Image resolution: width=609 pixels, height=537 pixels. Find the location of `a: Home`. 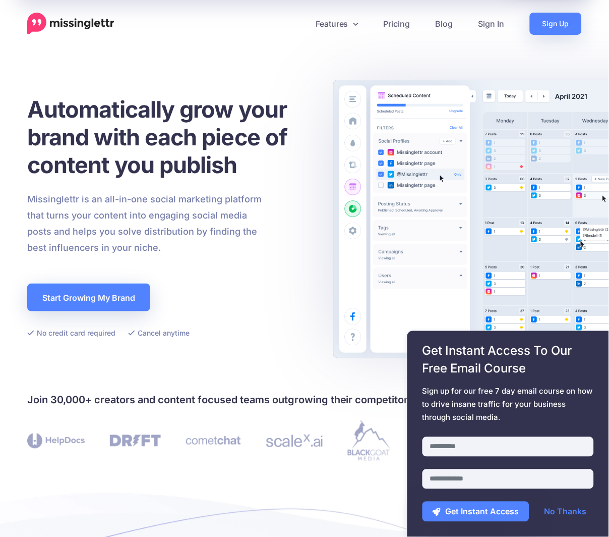

a: Home is located at coordinates (71, 24).